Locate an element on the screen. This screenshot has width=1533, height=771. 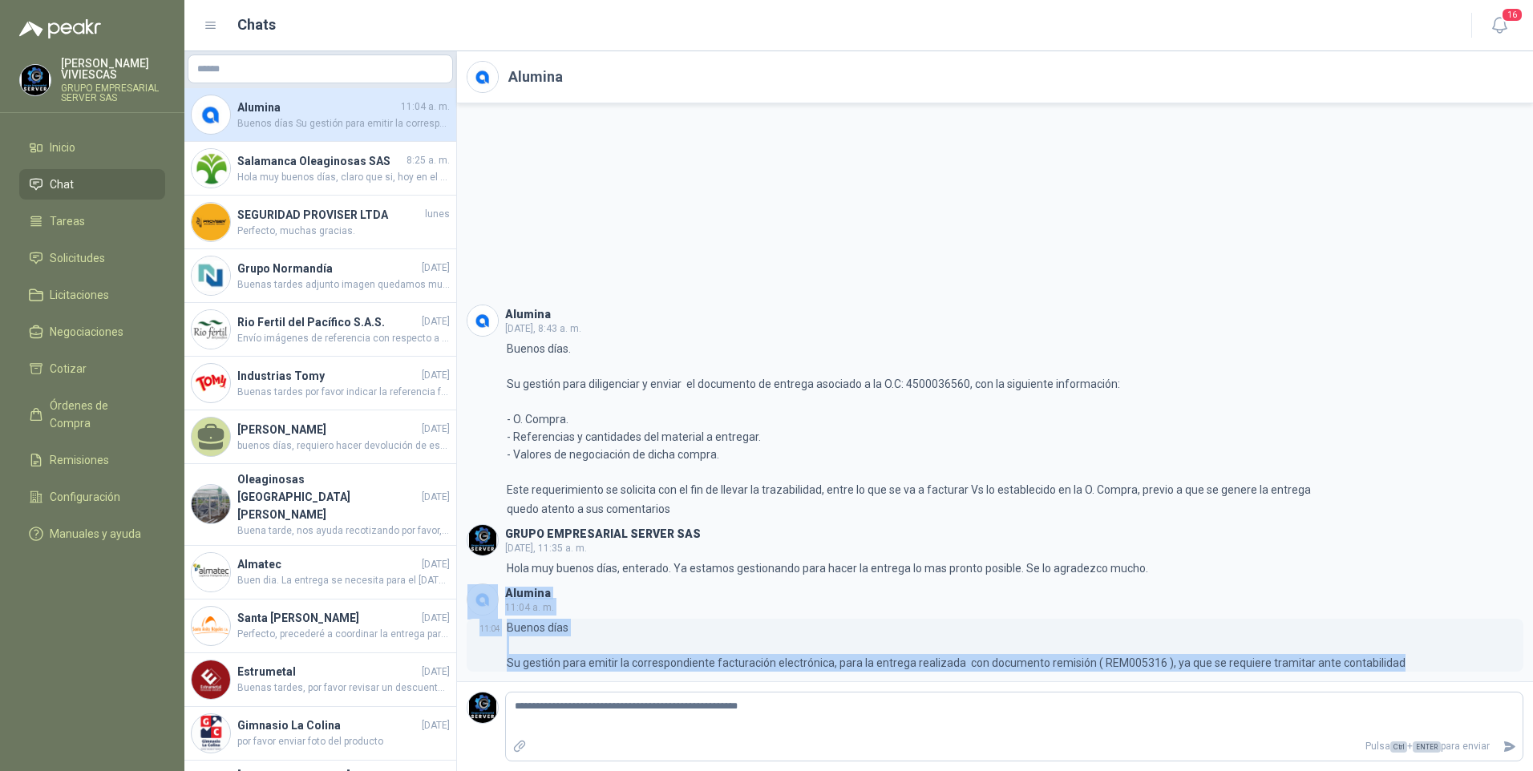
span: 11:04 is located at coordinates (490, 629).